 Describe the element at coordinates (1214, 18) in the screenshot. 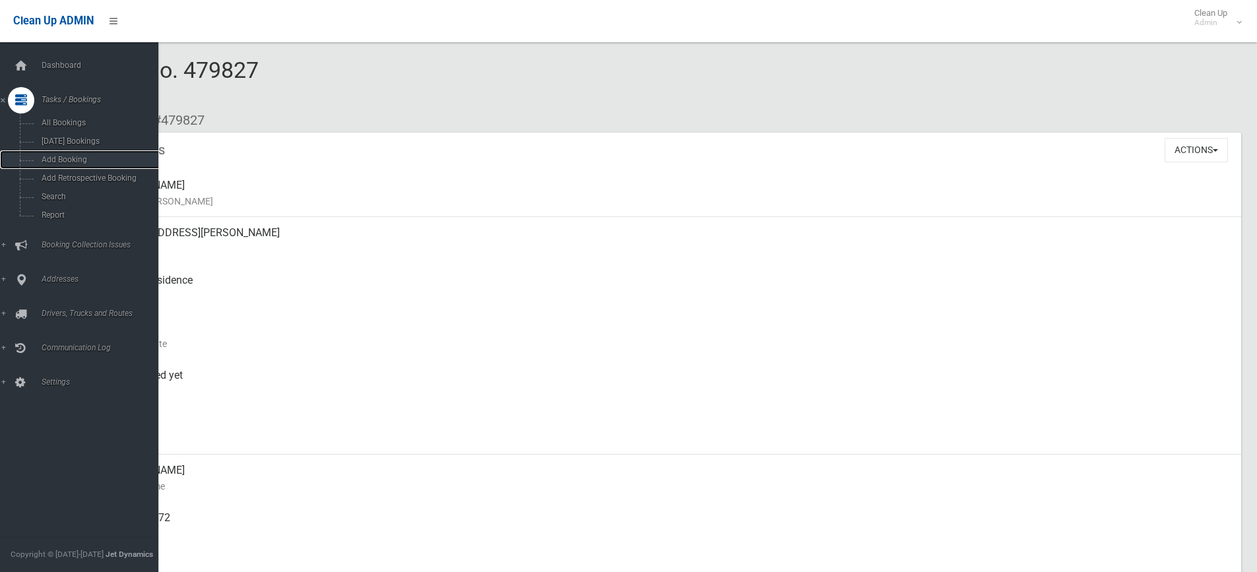

I see `span: Clean Up` at that location.